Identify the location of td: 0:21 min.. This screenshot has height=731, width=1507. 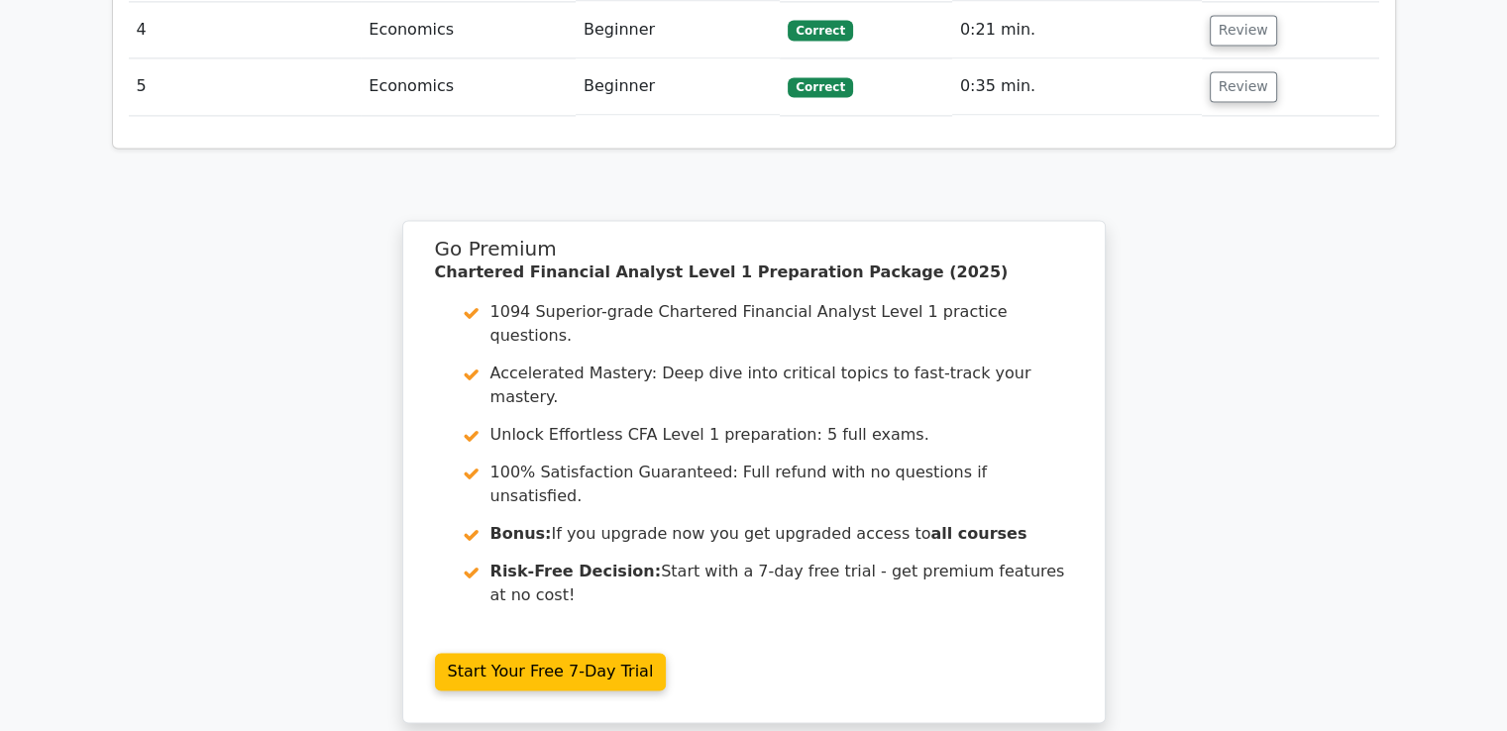
(1077, 30).